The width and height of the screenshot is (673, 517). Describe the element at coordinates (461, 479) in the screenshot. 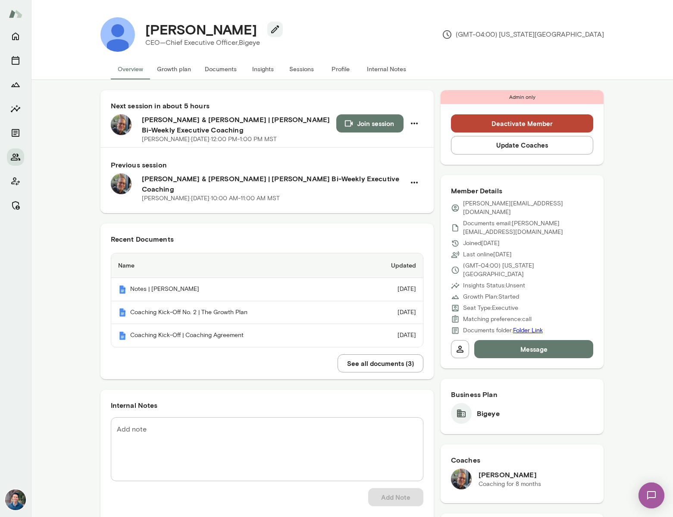

I see `img: Steve Oliver` at that location.